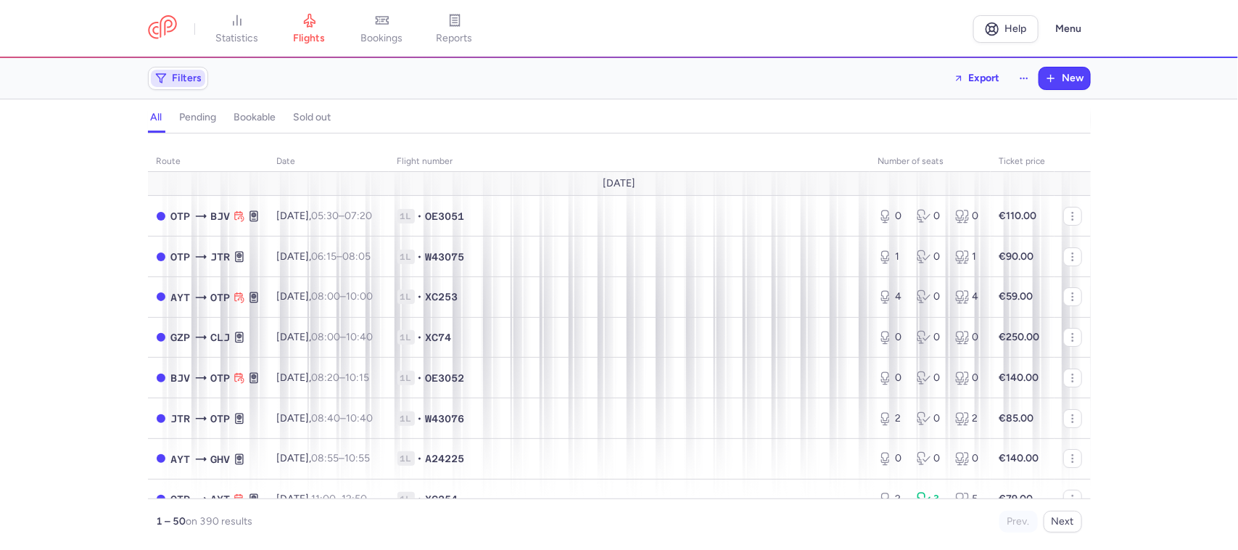 The image size is (1238, 550). What do you see at coordinates (1020, 337) in the screenshot?
I see `strong: €250.00` at bounding box center [1020, 337].